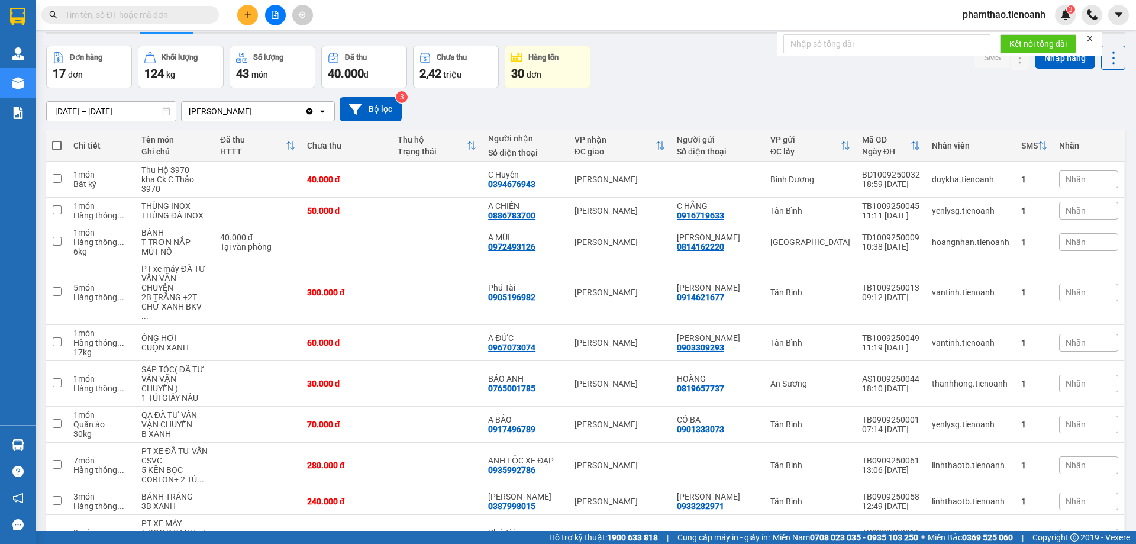 Image resolution: width=1136 pixels, height=544 pixels. I want to click on div: 5 món, so click(101, 287).